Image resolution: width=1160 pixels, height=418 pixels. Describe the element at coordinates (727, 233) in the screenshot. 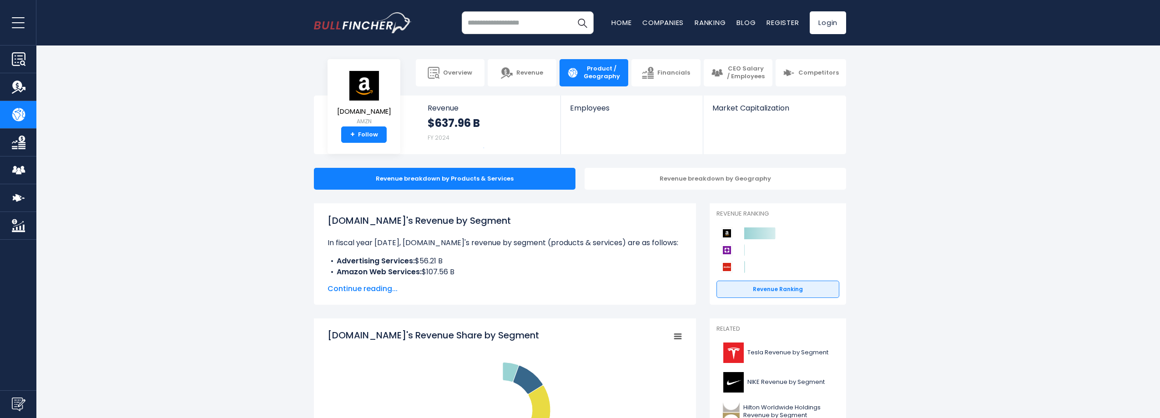

I see `img: Amazon.com competitors logo` at that location.